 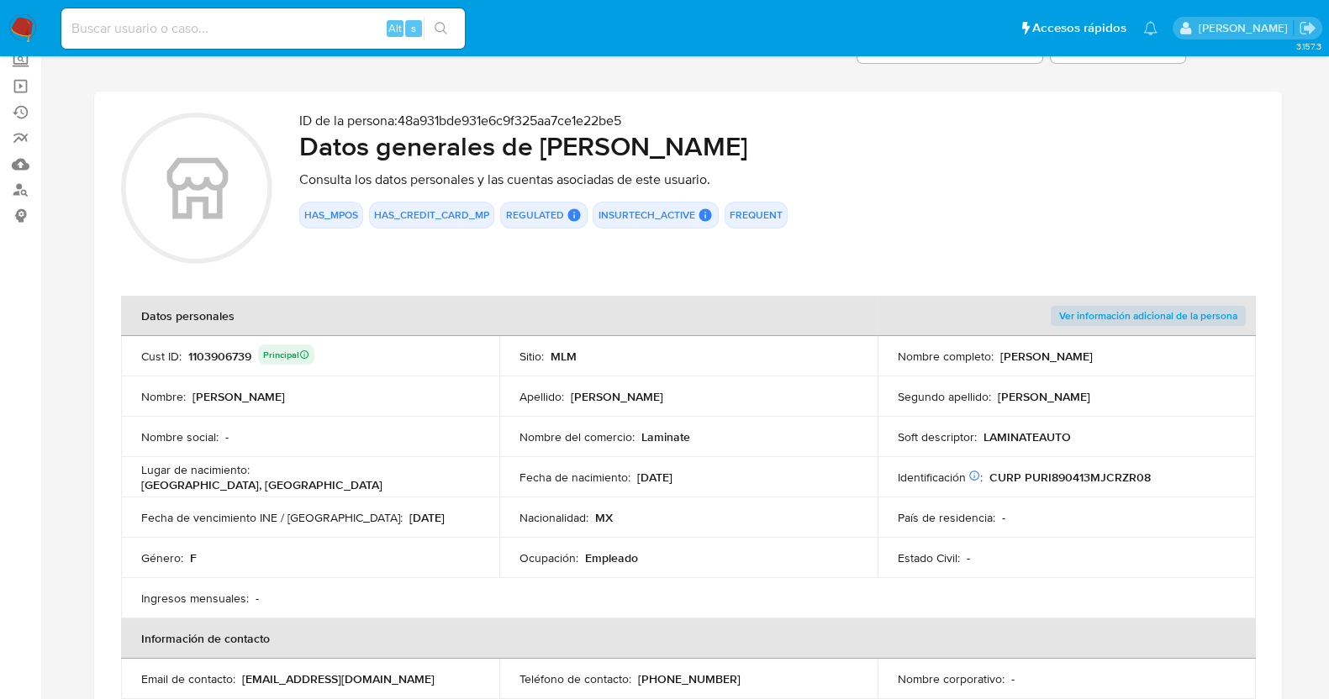 I want to click on span: Accesos rápidos, so click(x=1079, y=28).